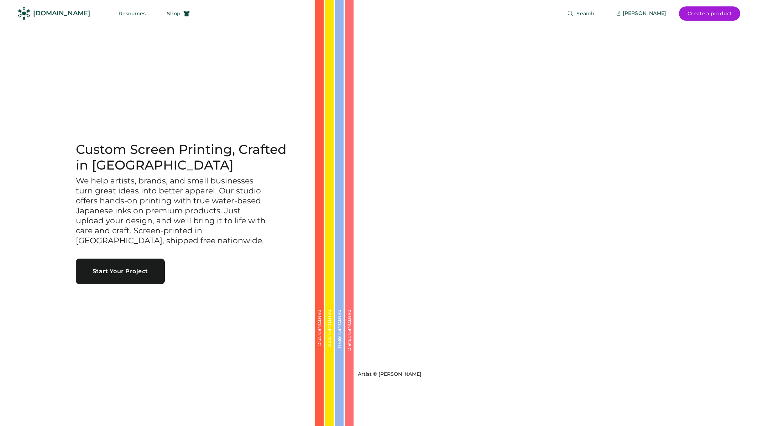 Image resolution: width=758 pixels, height=426 pixels. What do you see at coordinates (581, 14) in the screenshot?
I see `button: Search` at bounding box center [581, 14].